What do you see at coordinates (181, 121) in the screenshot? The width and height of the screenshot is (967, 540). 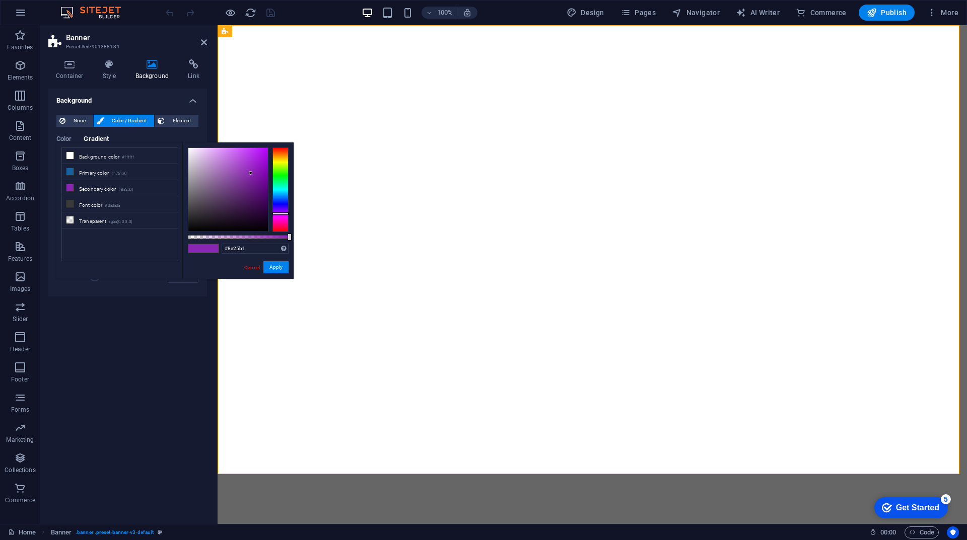 I see `span: Element` at bounding box center [181, 121].